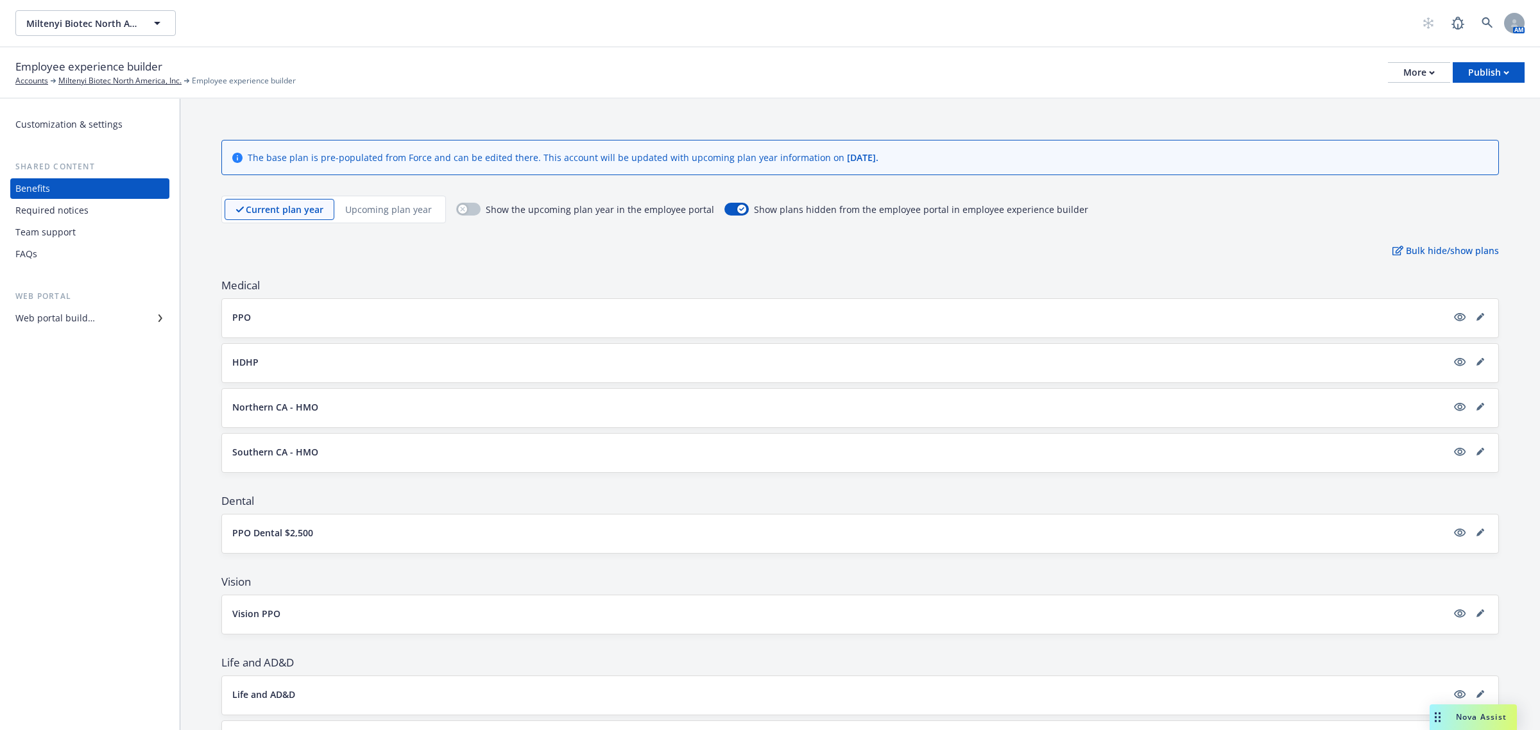  I want to click on button: Miltenyi Biotec North America, Inc., so click(96, 23).